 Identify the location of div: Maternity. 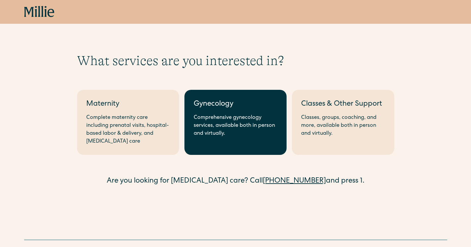
(128, 104).